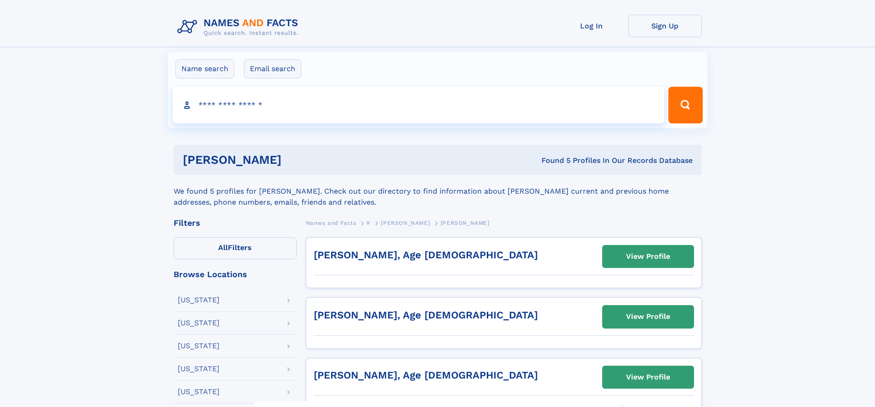  Describe the element at coordinates (685, 105) in the screenshot. I see `button: Search Button` at that location.